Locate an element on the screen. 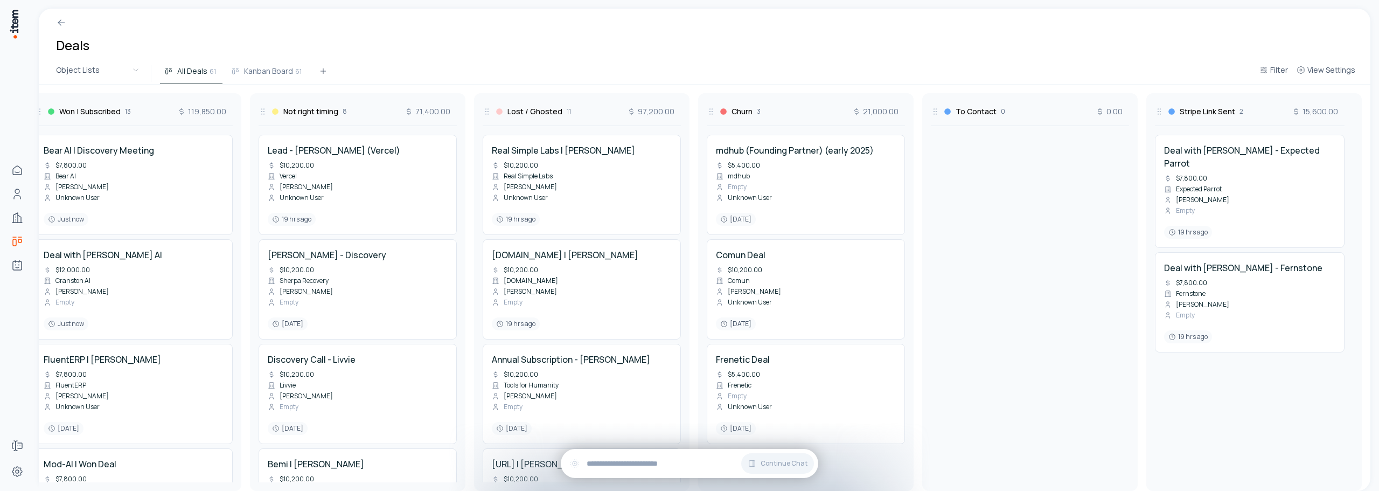 The image size is (1379, 491). span: 11 is located at coordinates (569, 111).